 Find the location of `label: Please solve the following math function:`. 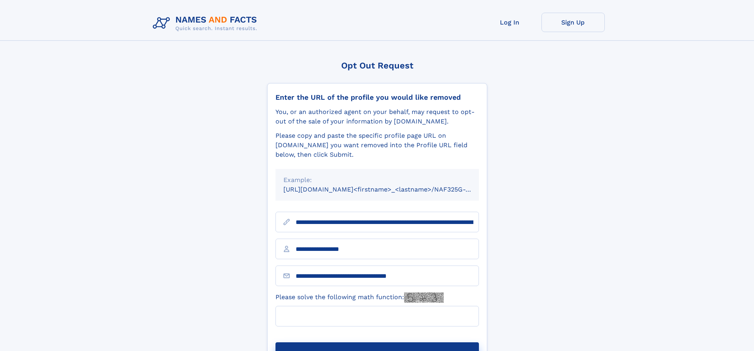

label: Please solve the following math function: is located at coordinates (360, 298).